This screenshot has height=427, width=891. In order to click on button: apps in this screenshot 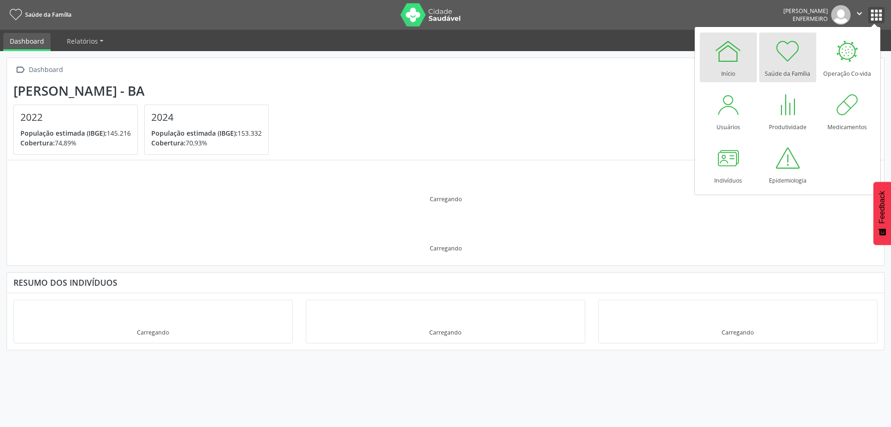, I will do `click(877, 15)`.